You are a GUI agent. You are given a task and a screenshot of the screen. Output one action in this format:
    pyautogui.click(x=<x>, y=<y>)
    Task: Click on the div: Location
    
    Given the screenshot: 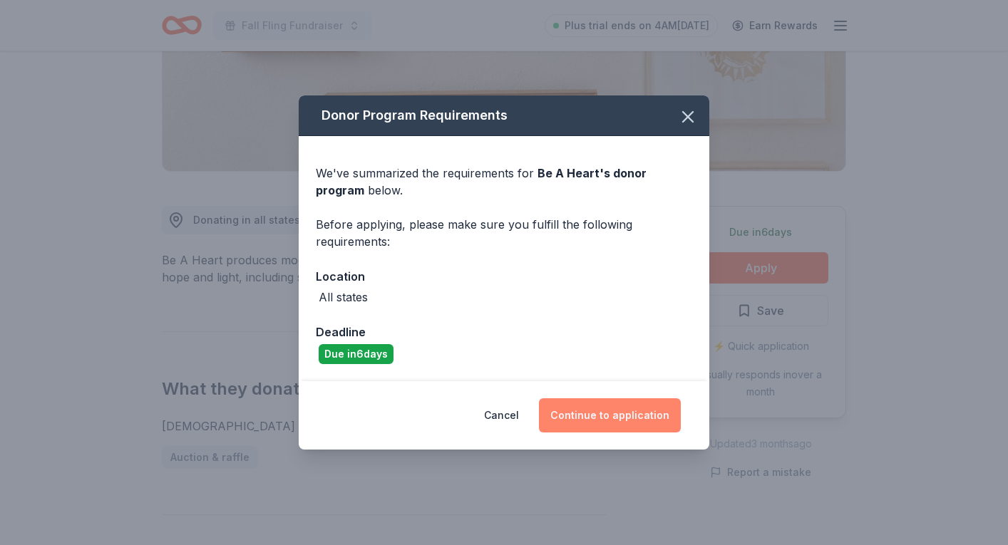 What is the action you would take?
    pyautogui.click(x=504, y=277)
    